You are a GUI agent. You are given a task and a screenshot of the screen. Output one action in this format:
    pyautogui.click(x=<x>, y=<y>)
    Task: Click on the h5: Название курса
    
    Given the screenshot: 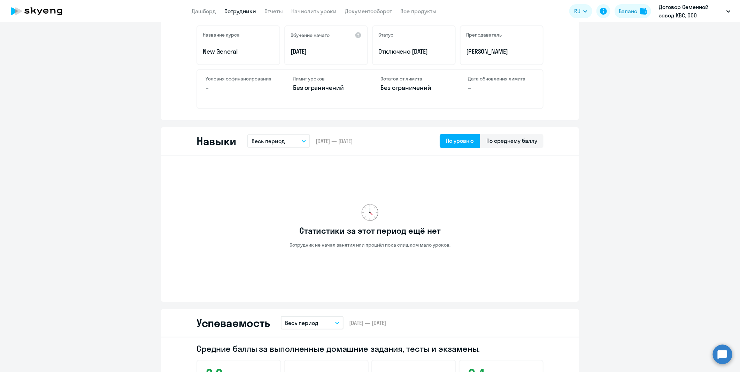 What is the action you would take?
    pyautogui.click(x=221, y=35)
    